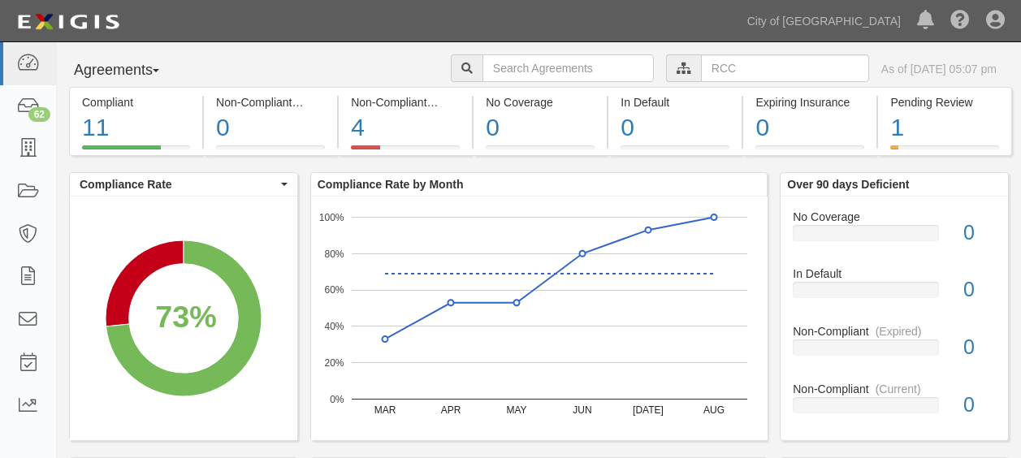  I want to click on text: 20%, so click(334, 363).